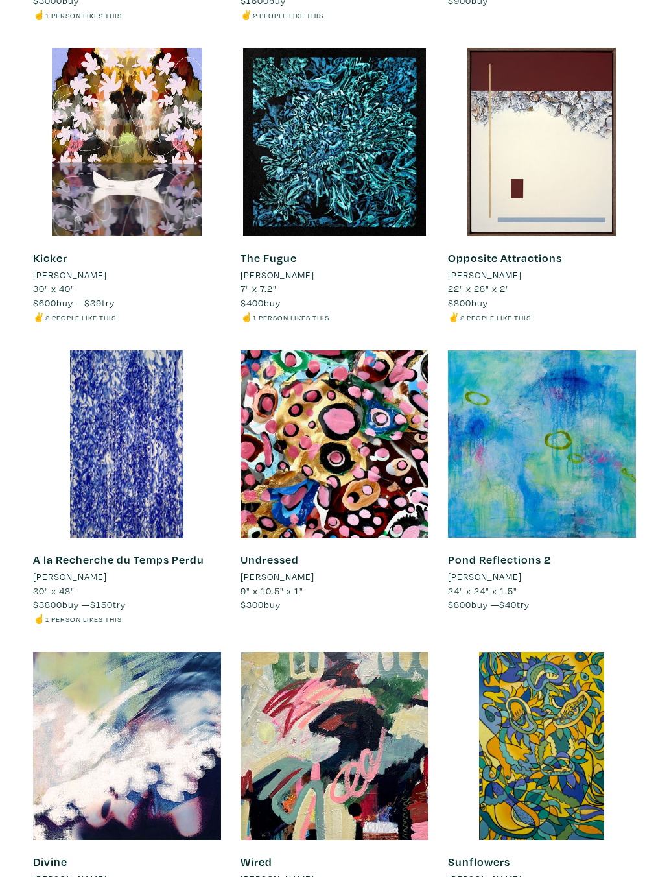  What do you see at coordinates (256, 861) in the screenshot?
I see `a: Wired` at bounding box center [256, 861].